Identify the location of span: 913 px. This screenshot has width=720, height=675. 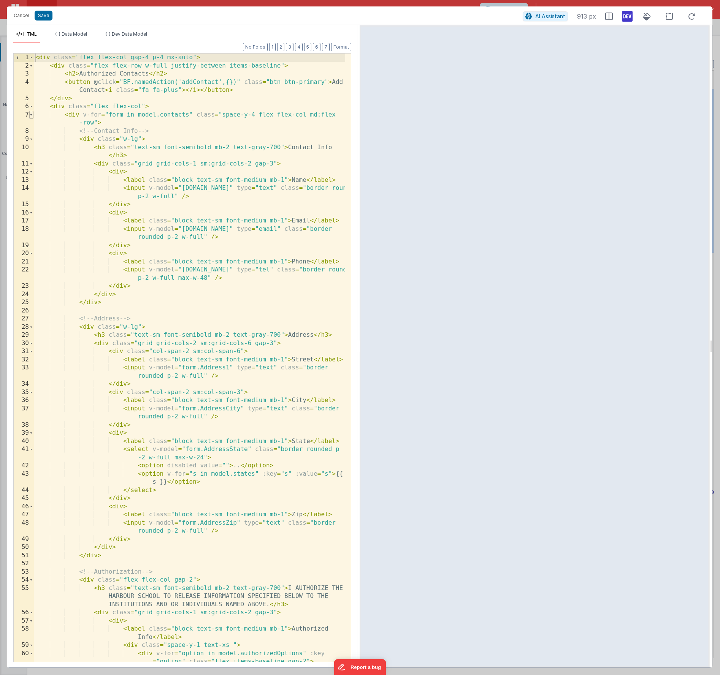
(586, 16).